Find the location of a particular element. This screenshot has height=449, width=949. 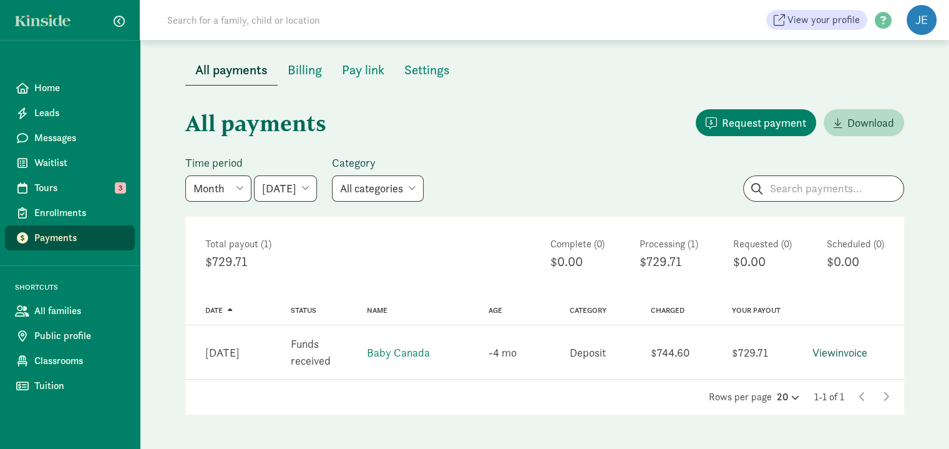

span: Billing is located at coordinates (305, 70).